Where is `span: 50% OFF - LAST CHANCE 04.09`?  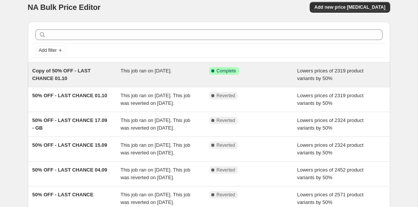 span: 50% OFF - LAST CHANCE 04.09 is located at coordinates (70, 170).